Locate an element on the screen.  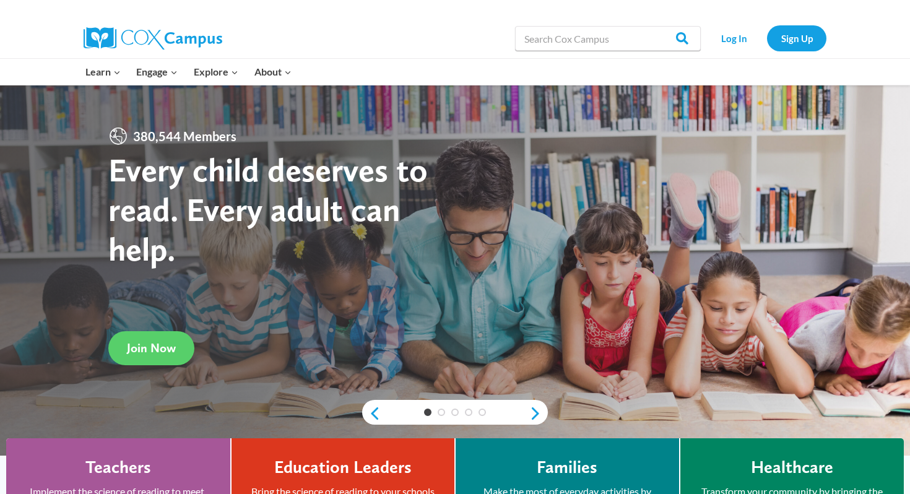
span: 380,544 Members is located at coordinates (185, 136).